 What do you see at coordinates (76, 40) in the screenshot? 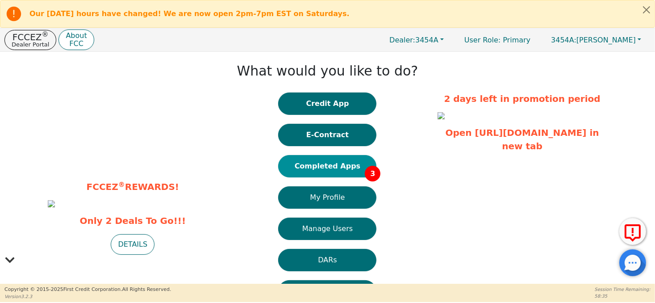
I see `button: AboutFCC` at bounding box center [76, 40].